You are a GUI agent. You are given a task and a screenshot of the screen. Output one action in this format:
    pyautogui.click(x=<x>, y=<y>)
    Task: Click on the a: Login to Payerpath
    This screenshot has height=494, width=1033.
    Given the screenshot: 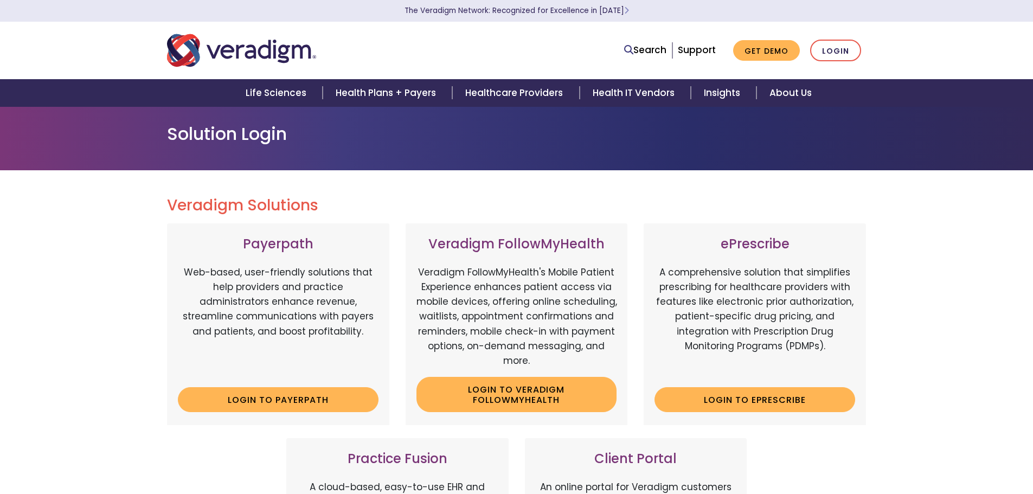 What is the action you would take?
    pyautogui.click(x=278, y=400)
    